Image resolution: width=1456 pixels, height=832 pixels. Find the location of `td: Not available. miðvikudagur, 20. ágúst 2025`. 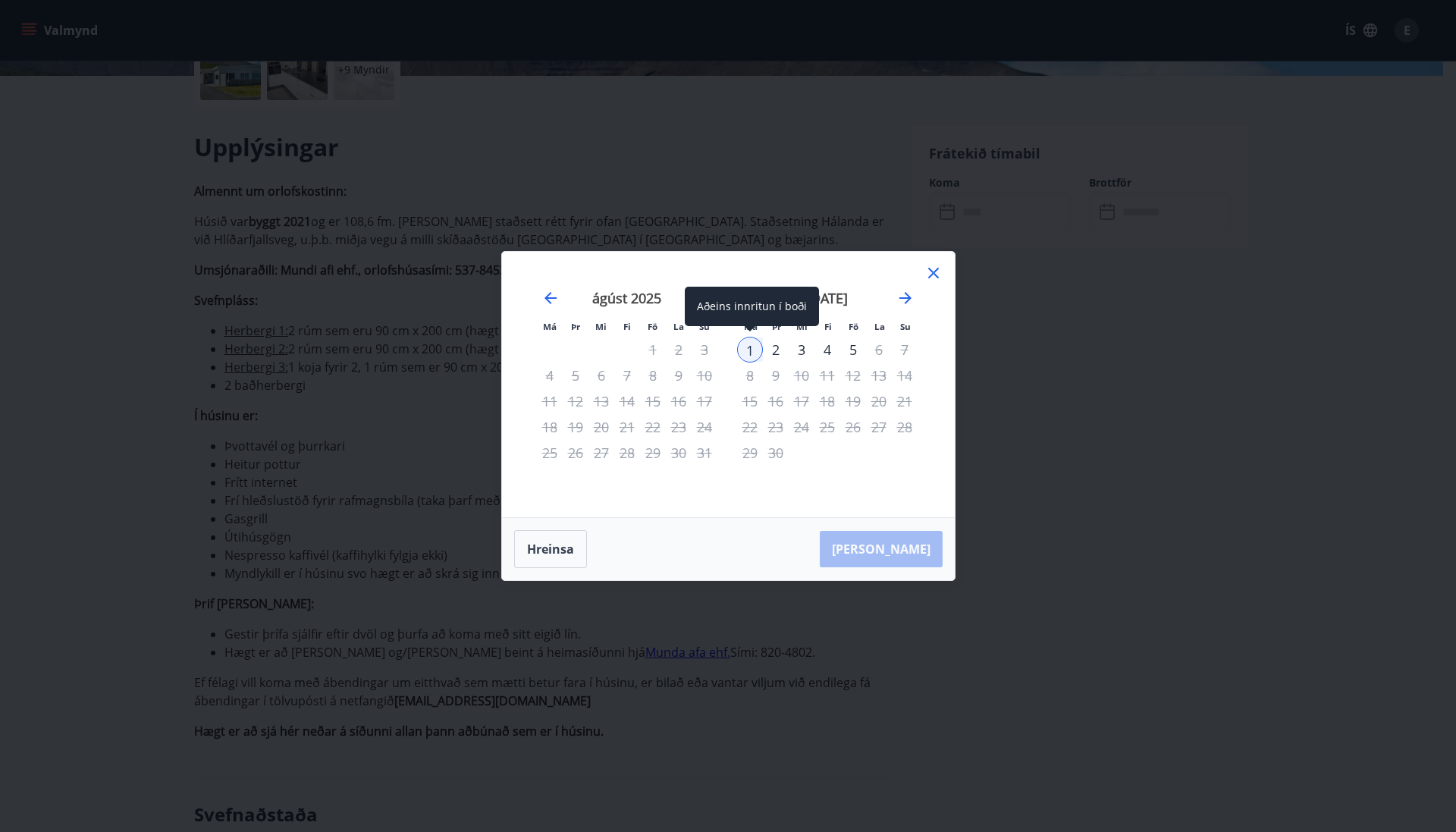

td: Not available. miðvikudagur, 20. ágúst 2025 is located at coordinates (602, 427).